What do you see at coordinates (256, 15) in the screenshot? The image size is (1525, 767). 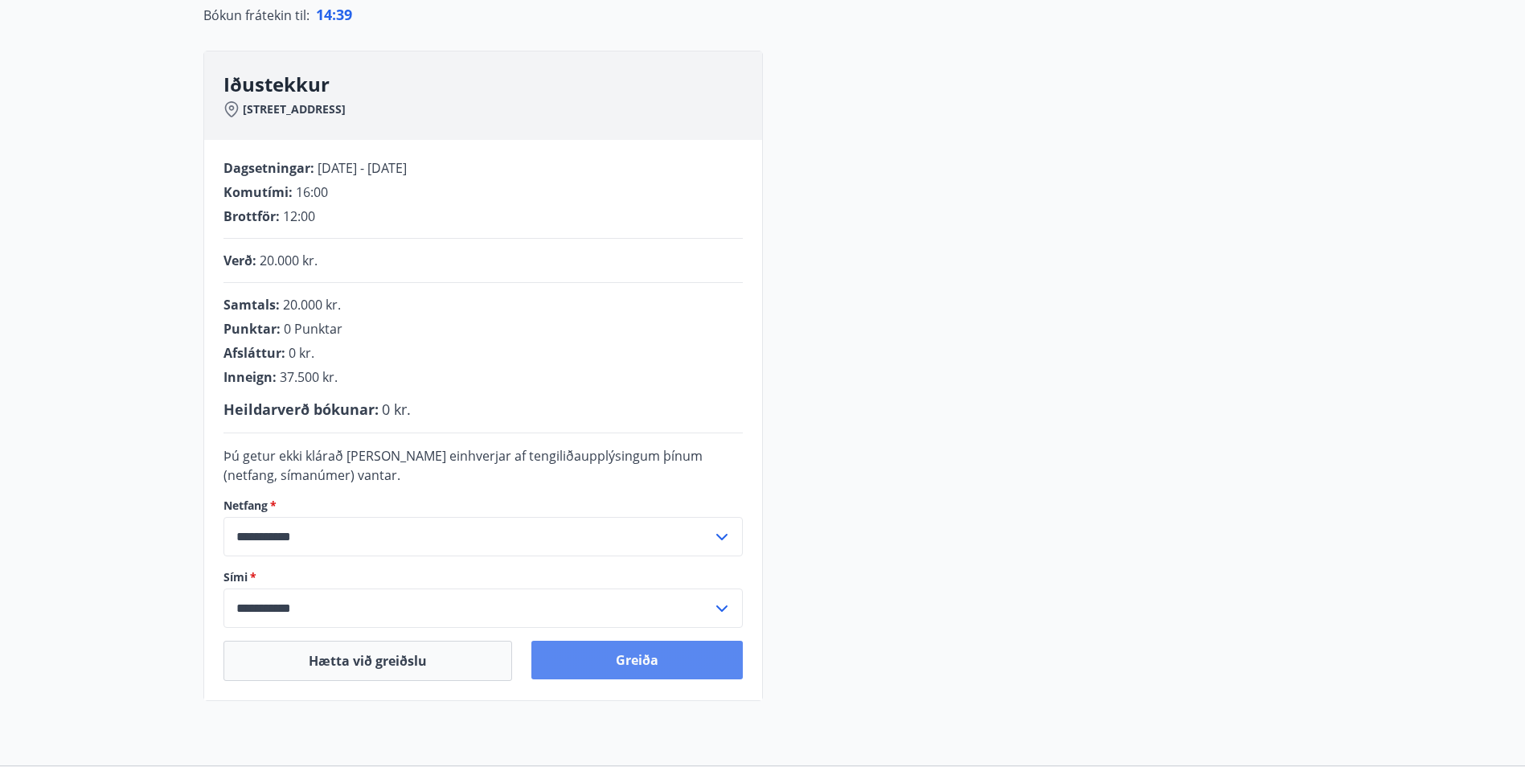 I see `span: Bókun frátekin til :` at bounding box center [256, 15].